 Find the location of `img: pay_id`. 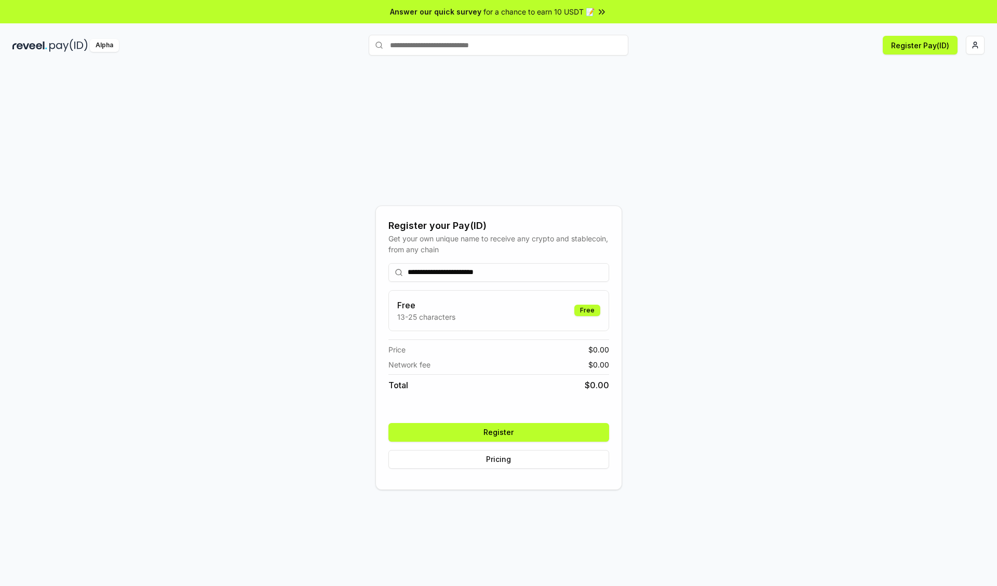

img: pay_id is located at coordinates (69, 45).